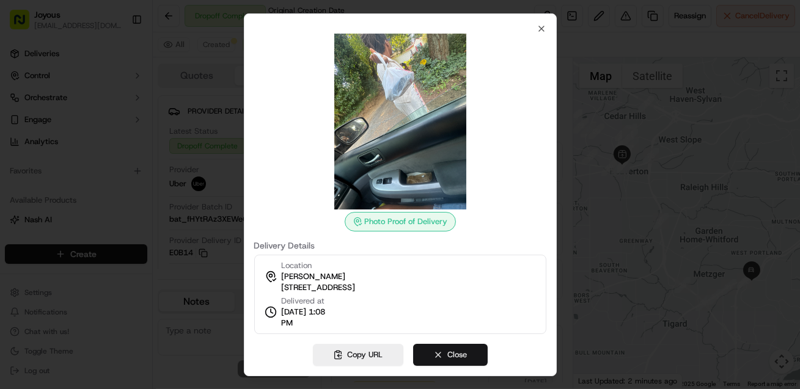  Describe the element at coordinates (450, 355) in the screenshot. I see `button: Close` at that location.